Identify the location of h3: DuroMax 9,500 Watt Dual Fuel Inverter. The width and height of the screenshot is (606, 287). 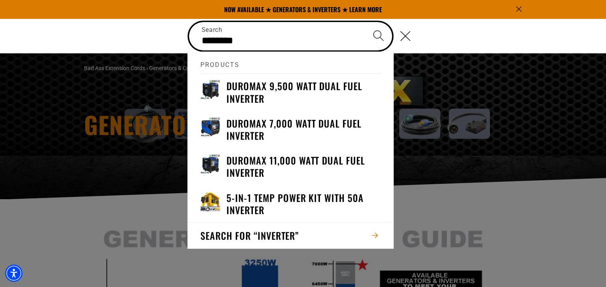
(303, 92).